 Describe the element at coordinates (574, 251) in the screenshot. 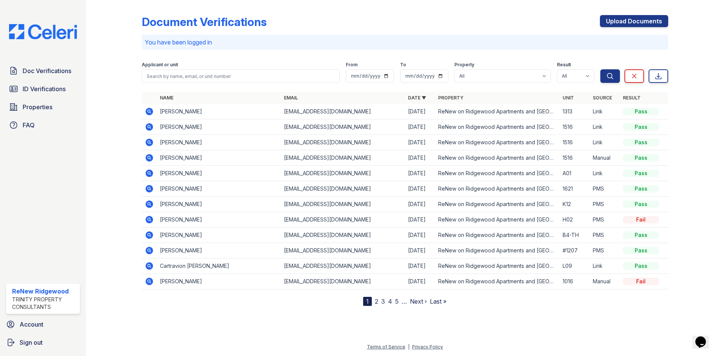

I see `td: #1207` at that location.